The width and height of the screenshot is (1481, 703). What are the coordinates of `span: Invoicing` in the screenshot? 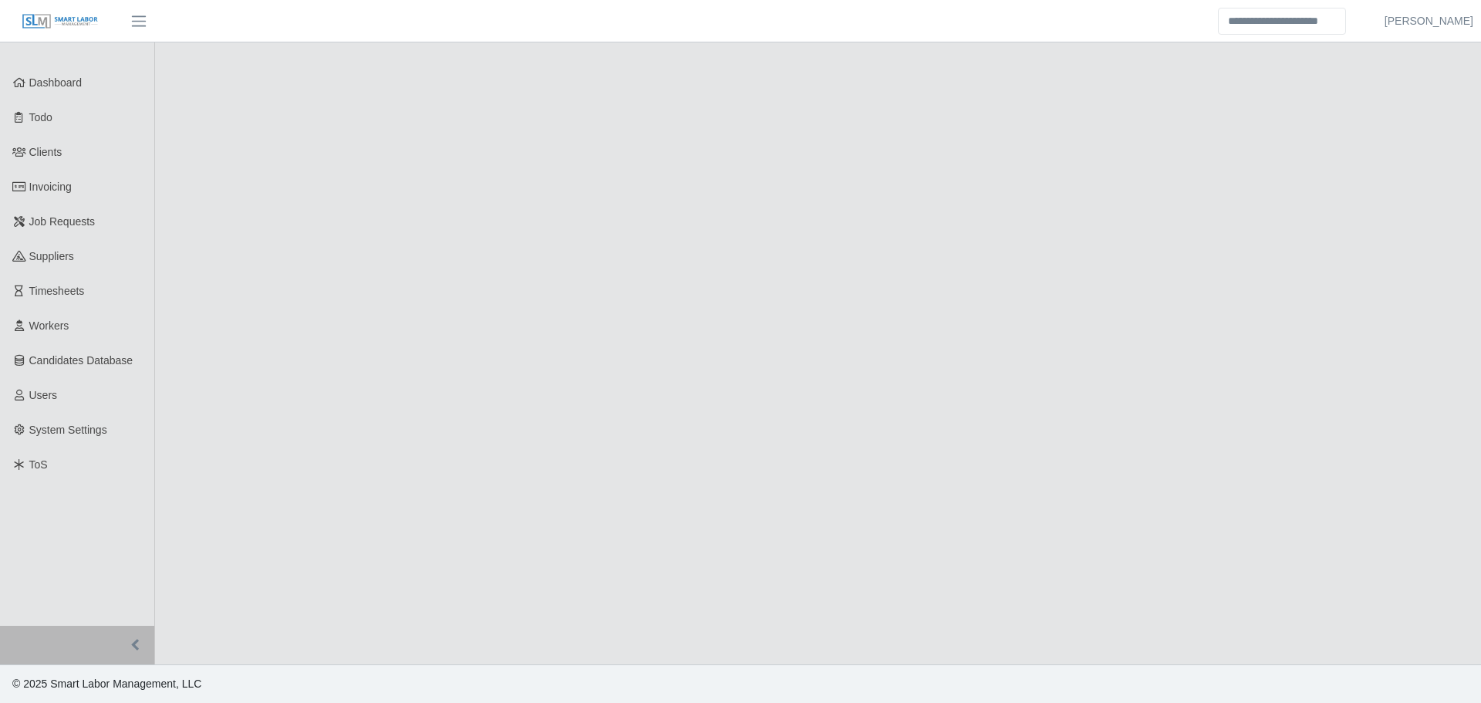 It's located at (50, 187).